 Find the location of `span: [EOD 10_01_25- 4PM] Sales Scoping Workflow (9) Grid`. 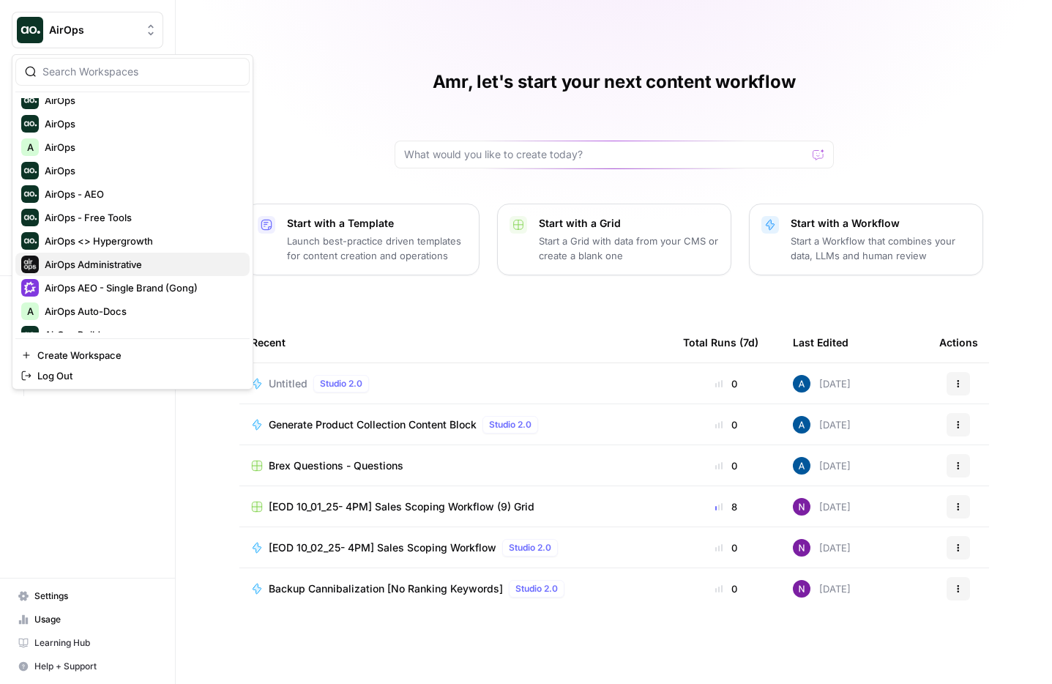

span: [EOD 10_01_25- 4PM] Sales Scoping Workflow (9) Grid is located at coordinates (401, 507).